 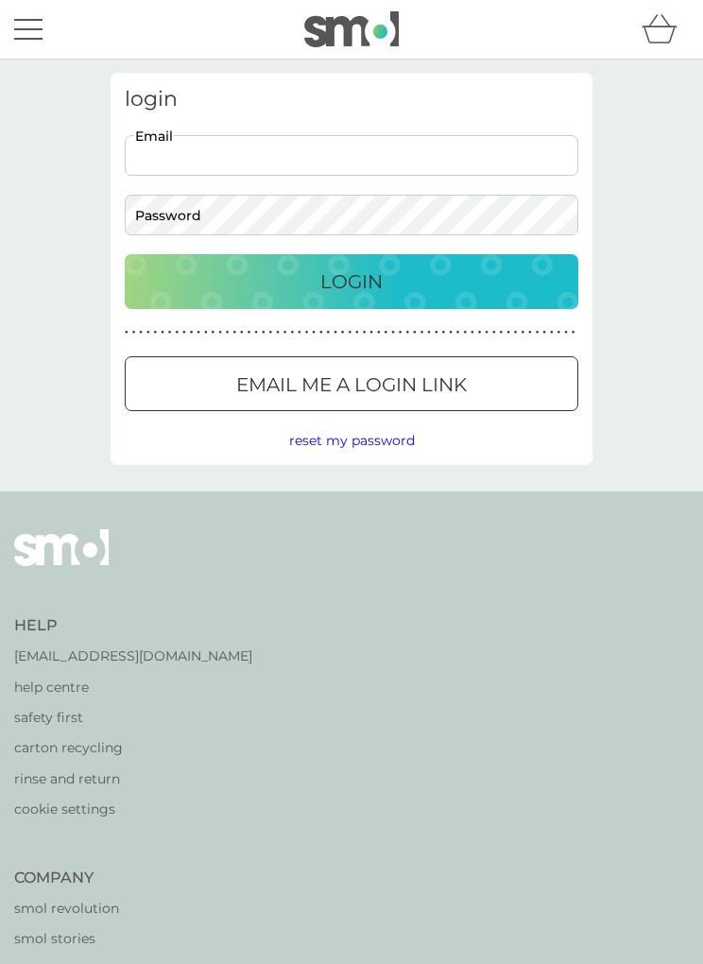 I want to click on button: menu, so click(x=28, y=29).